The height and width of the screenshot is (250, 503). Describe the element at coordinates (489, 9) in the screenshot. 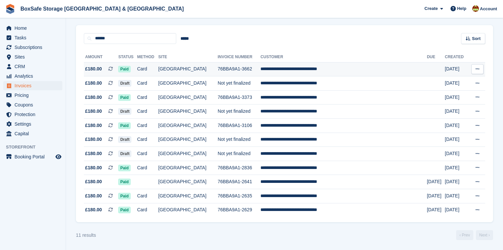

I see `span: Account` at that location.